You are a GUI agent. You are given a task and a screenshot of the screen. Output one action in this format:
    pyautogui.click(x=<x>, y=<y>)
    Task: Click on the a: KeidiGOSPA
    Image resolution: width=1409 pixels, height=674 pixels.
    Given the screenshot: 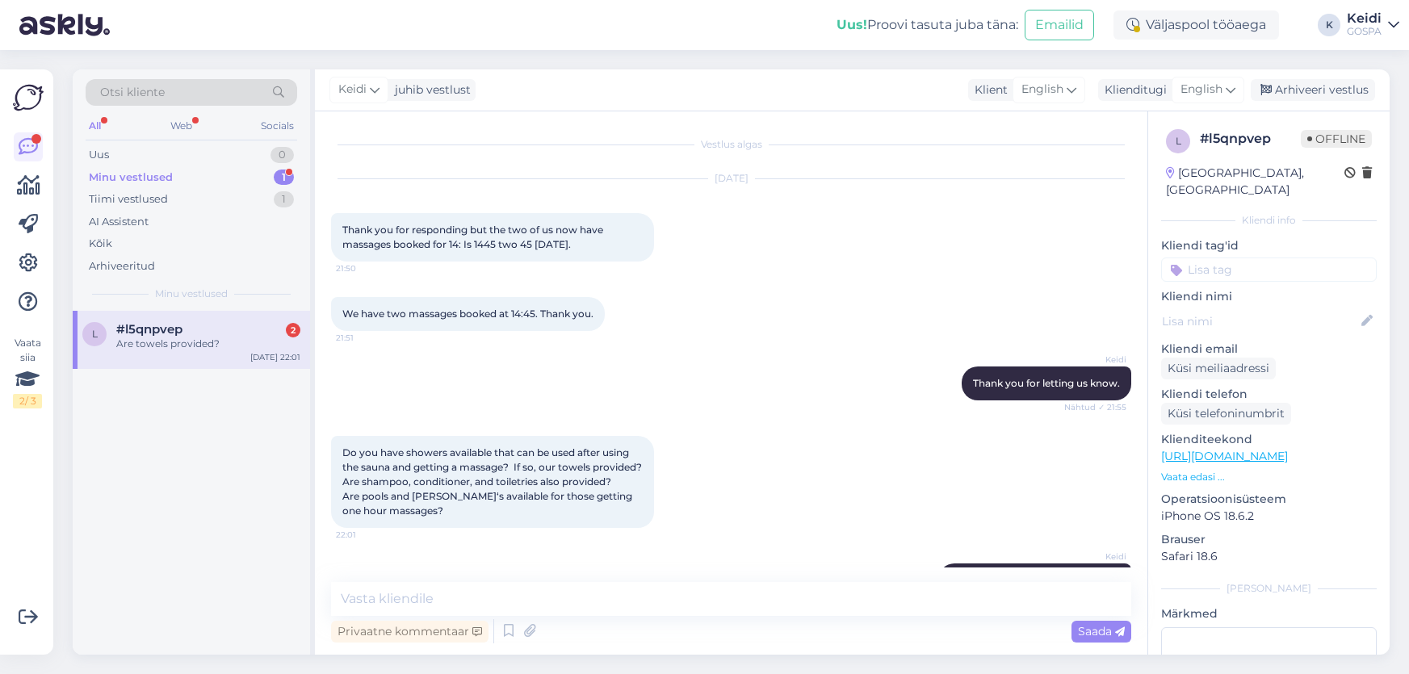 What is the action you would take?
    pyautogui.click(x=1372, y=25)
    